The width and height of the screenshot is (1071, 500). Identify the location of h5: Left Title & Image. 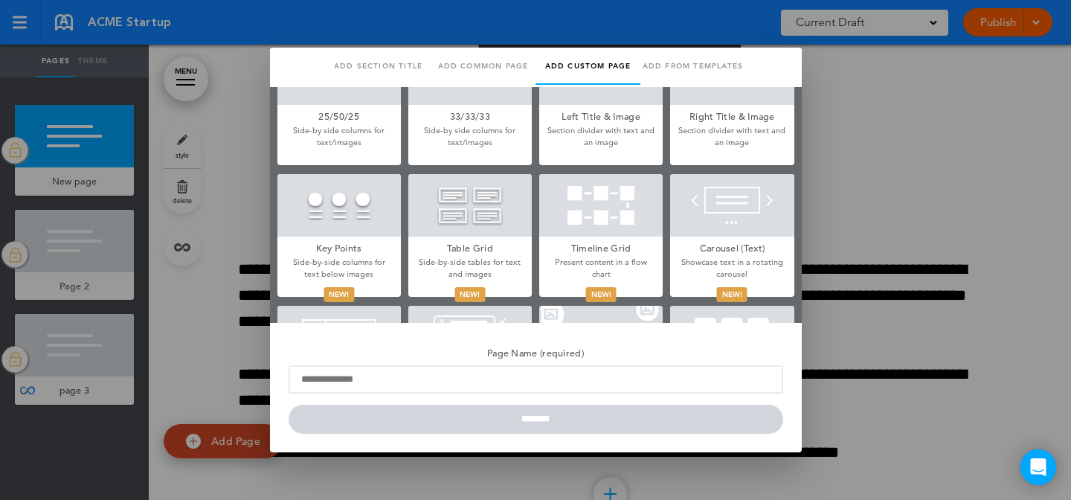
(601, 115).